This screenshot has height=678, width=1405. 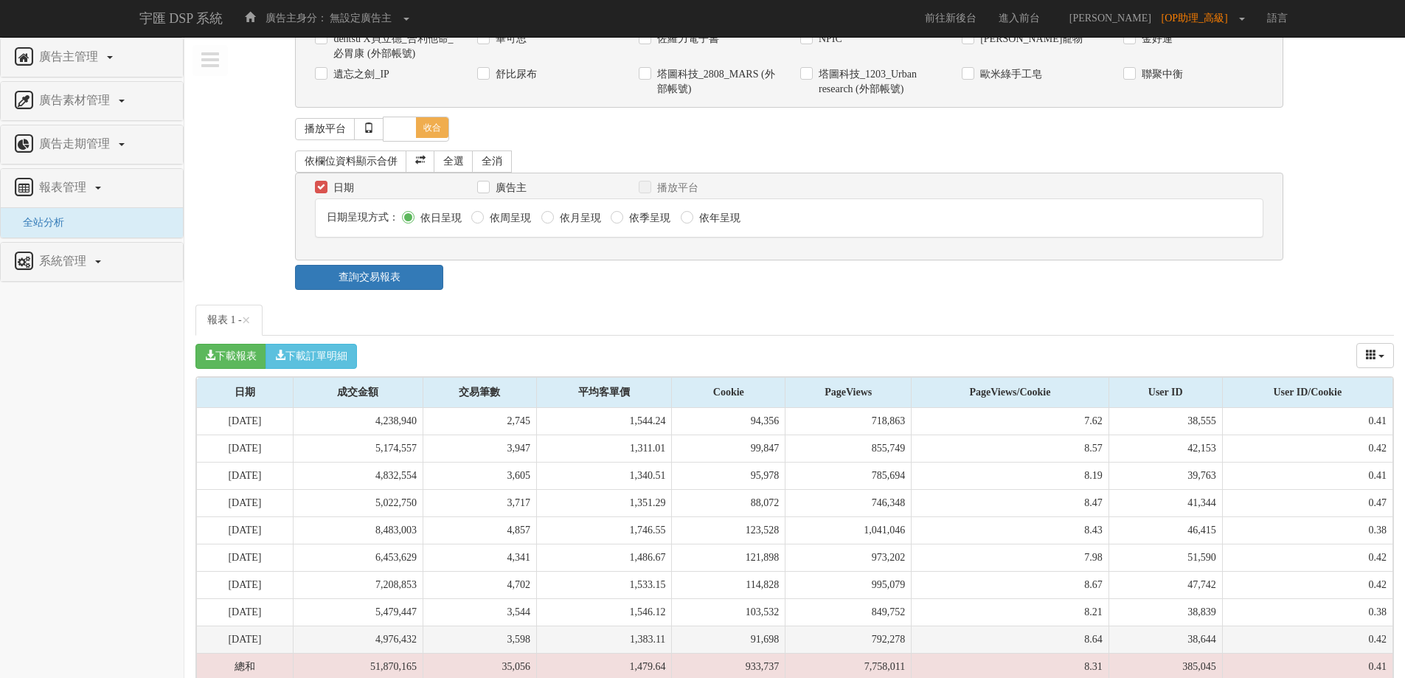 What do you see at coordinates (1165, 392) in the screenshot?
I see `div: User ID` at bounding box center [1165, 392].